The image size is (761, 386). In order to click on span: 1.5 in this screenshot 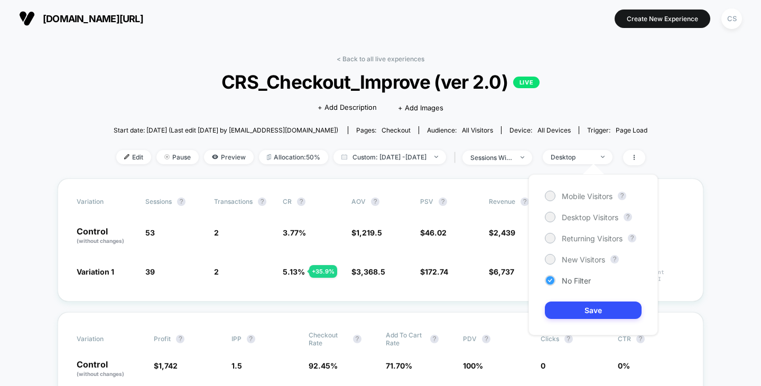, I will do `click(237, 366)`.